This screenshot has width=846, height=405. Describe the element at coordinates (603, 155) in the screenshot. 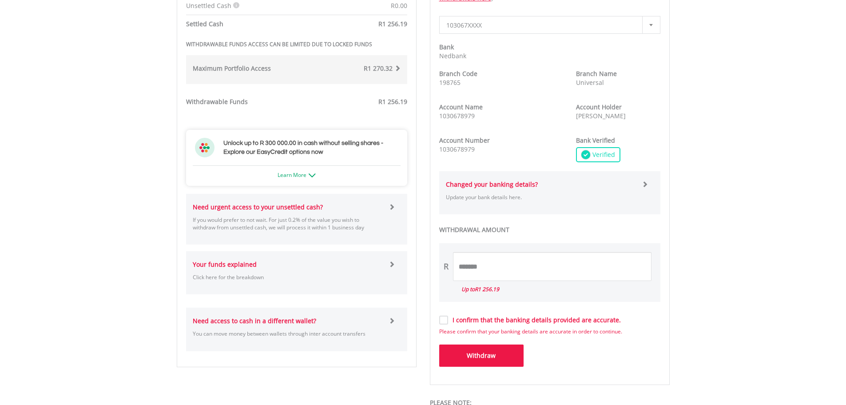

I see `span: Verified` at that location.